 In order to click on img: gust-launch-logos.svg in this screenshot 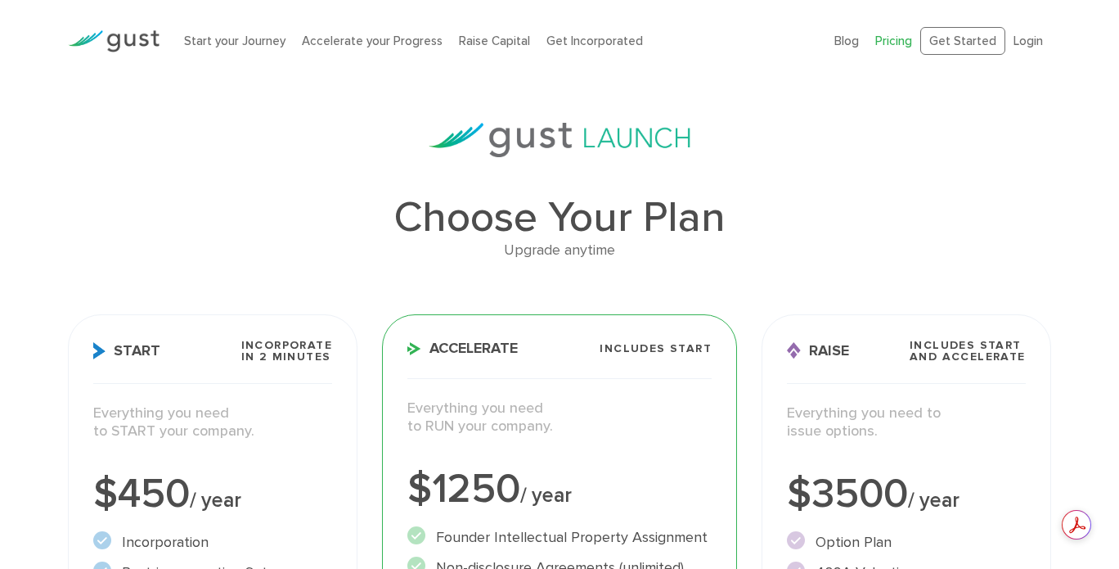, I will do `click(560, 140)`.